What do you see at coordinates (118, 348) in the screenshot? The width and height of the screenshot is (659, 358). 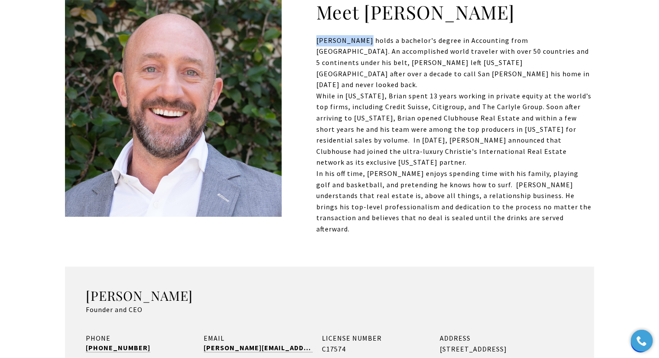 I see `a: call (787) 400-0699` at bounding box center [118, 348].